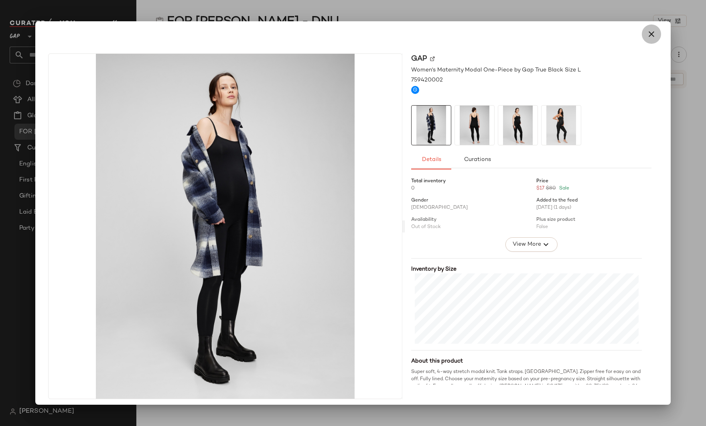  I want to click on img: svg%3e, so click(432, 59).